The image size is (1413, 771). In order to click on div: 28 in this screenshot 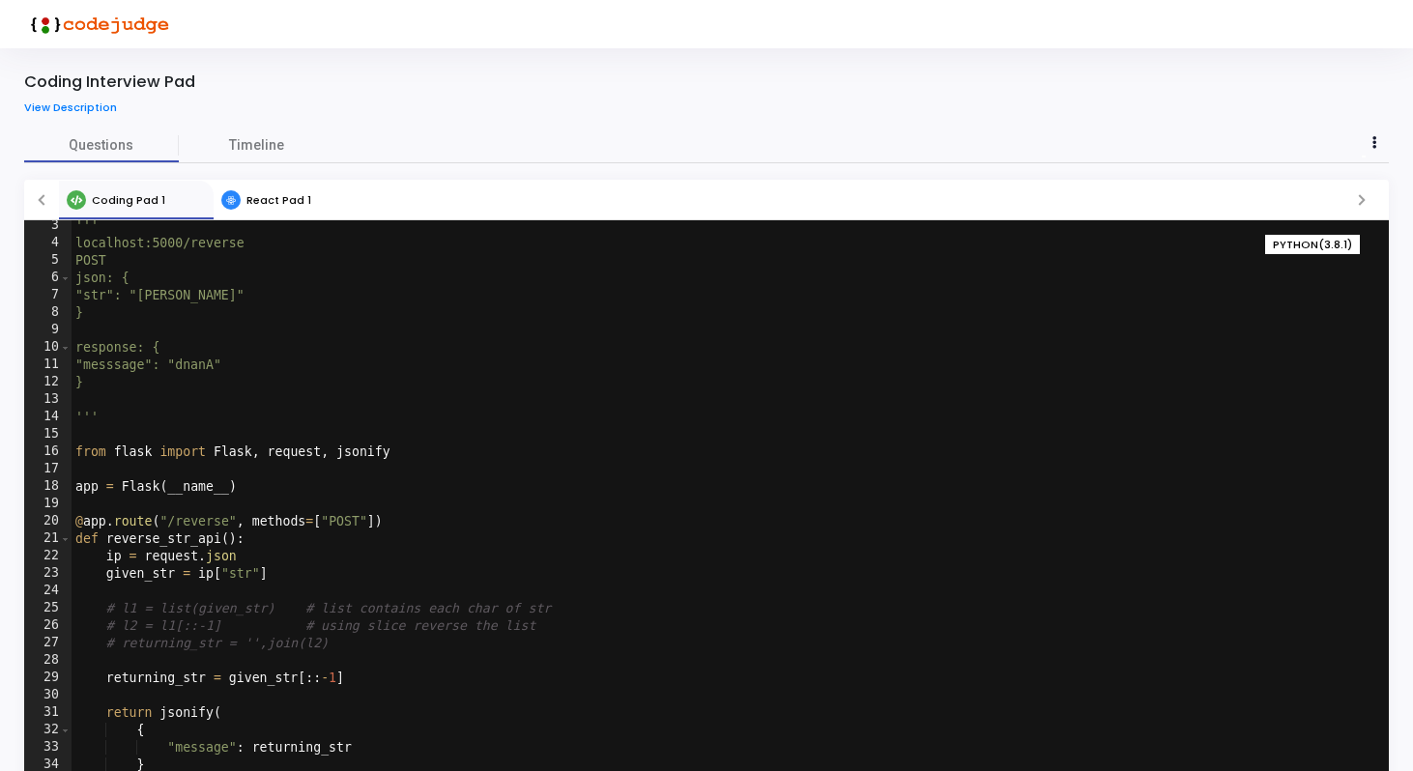, I will do `click(47, 661)`.